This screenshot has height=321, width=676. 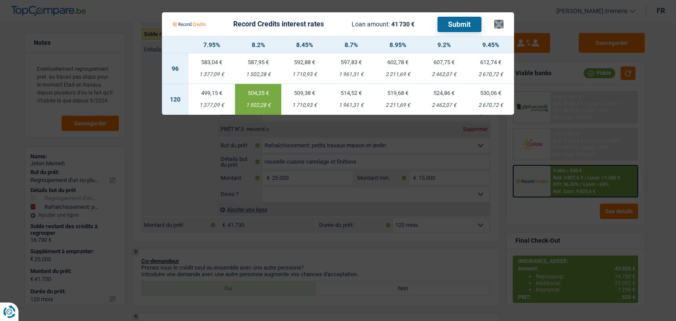 I want to click on button: Submit, so click(x=460, y=24).